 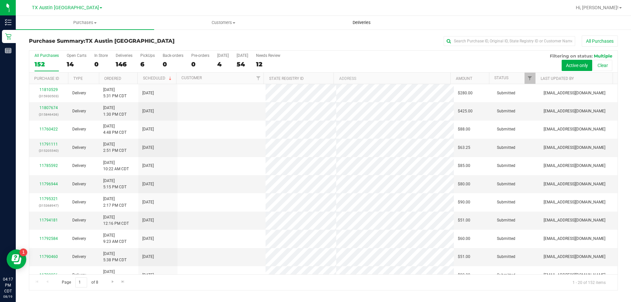 I want to click on span: 1 - 20 of 152 items, so click(x=589, y=282).